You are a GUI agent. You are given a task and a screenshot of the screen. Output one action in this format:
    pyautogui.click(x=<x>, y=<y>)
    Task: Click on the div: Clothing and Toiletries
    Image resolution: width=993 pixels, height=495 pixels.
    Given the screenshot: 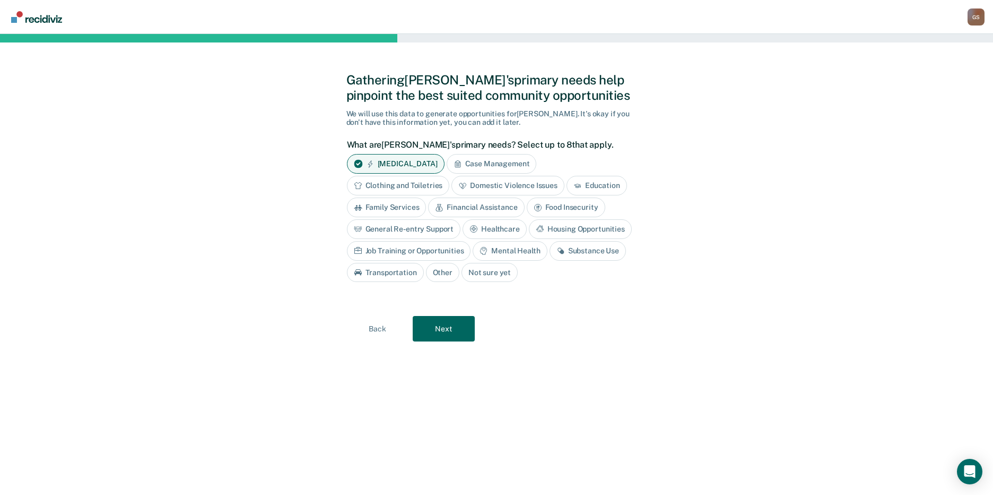 What is the action you would take?
    pyautogui.click(x=399, y=185)
    